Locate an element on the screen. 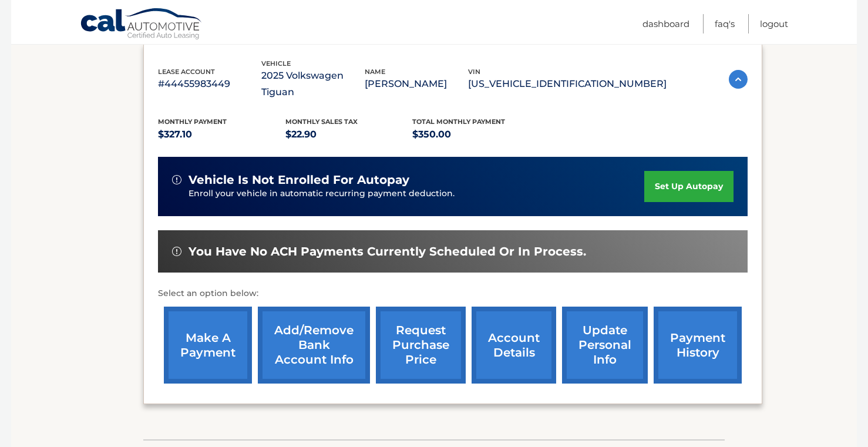 The height and width of the screenshot is (447, 868). a: Dashboard is located at coordinates (666, 23).